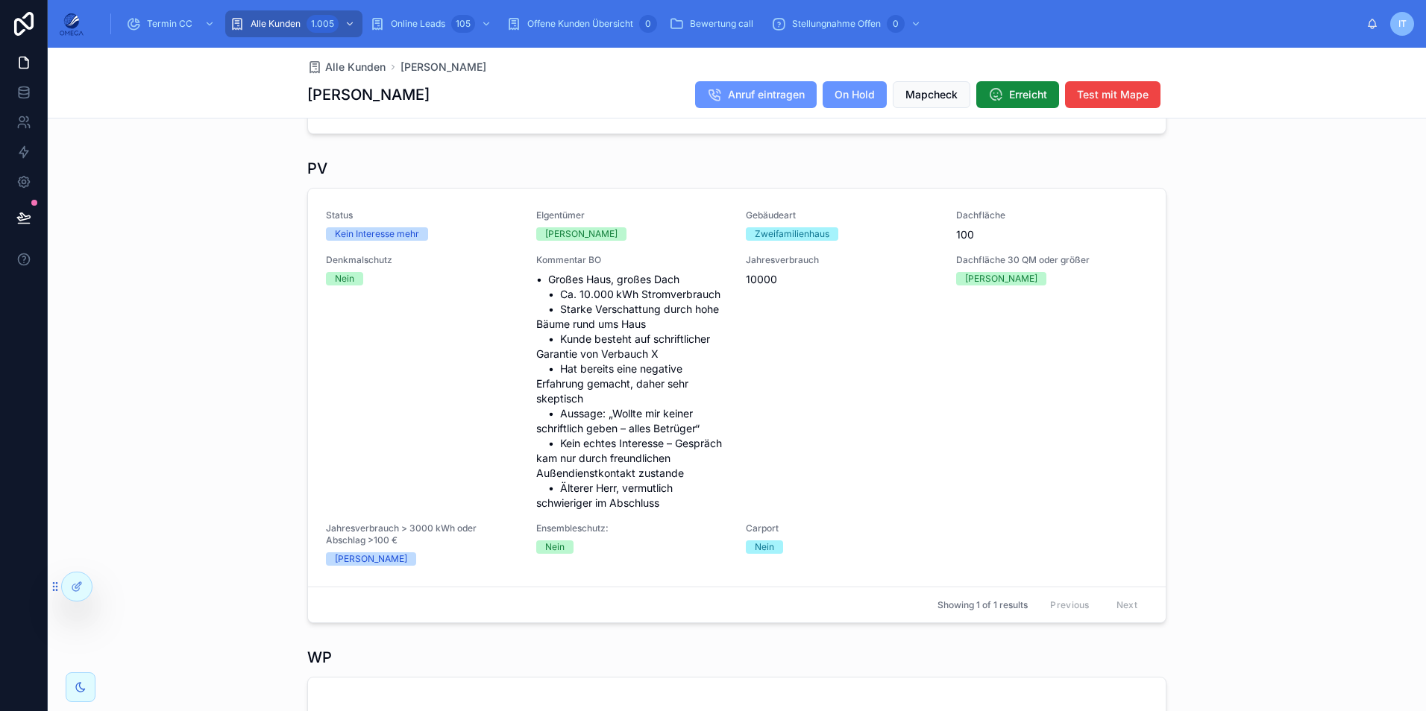 This screenshot has width=1426, height=711. I want to click on span: Denkmalschutz, so click(422, 260).